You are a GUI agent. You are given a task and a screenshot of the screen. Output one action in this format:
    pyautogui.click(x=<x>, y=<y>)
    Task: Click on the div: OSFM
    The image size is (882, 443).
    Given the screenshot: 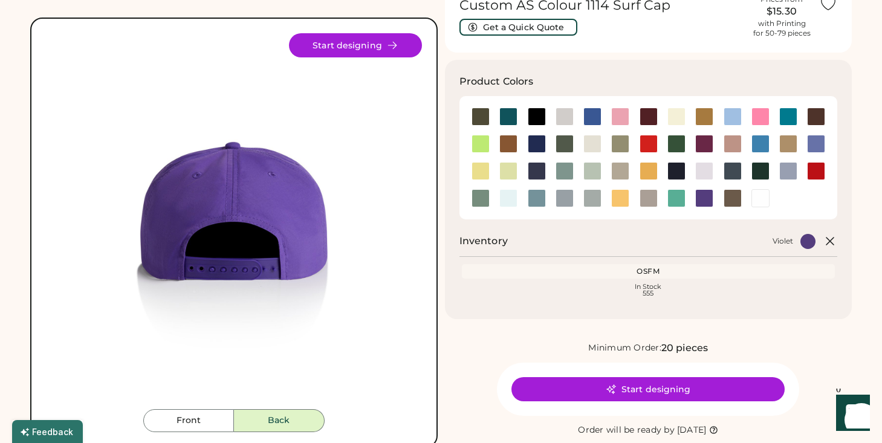 What is the action you would take?
    pyautogui.click(x=649, y=271)
    